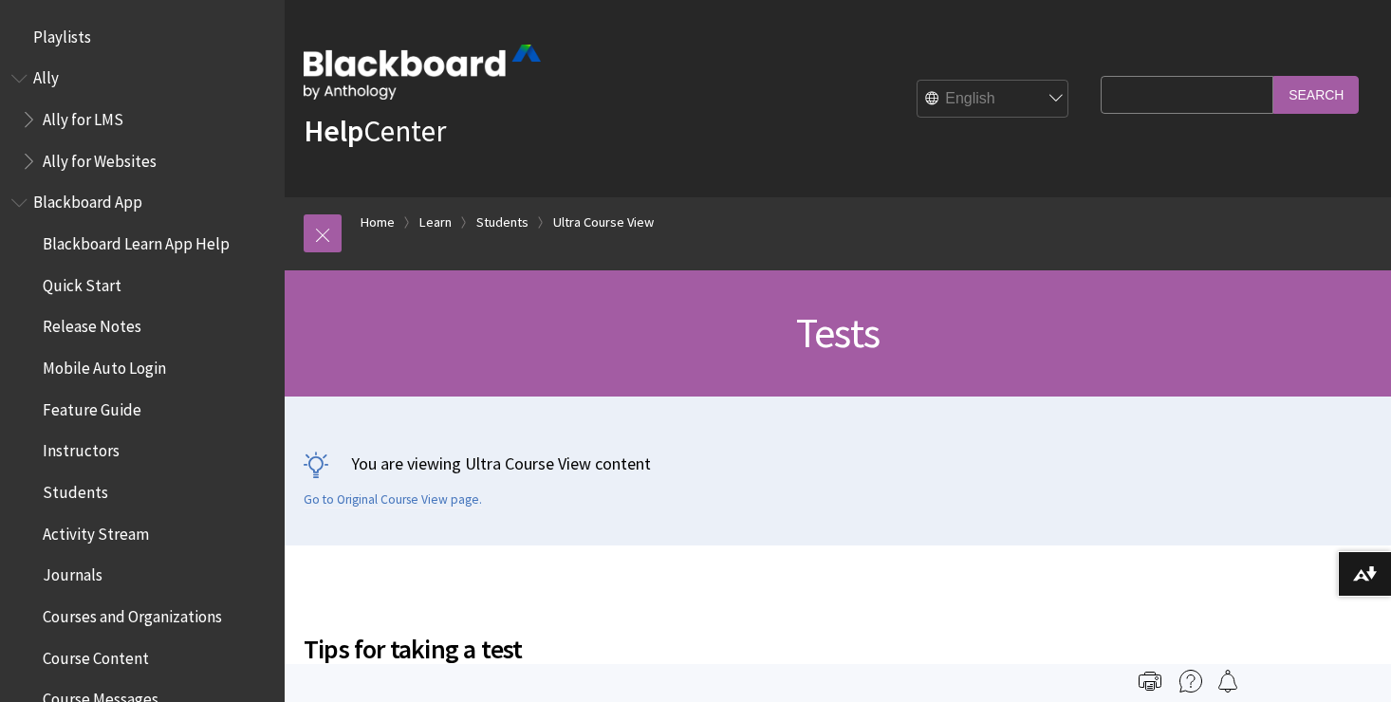 The height and width of the screenshot is (702, 1391). Describe the element at coordinates (435, 222) in the screenshot. I see `a: Learn` at that location.